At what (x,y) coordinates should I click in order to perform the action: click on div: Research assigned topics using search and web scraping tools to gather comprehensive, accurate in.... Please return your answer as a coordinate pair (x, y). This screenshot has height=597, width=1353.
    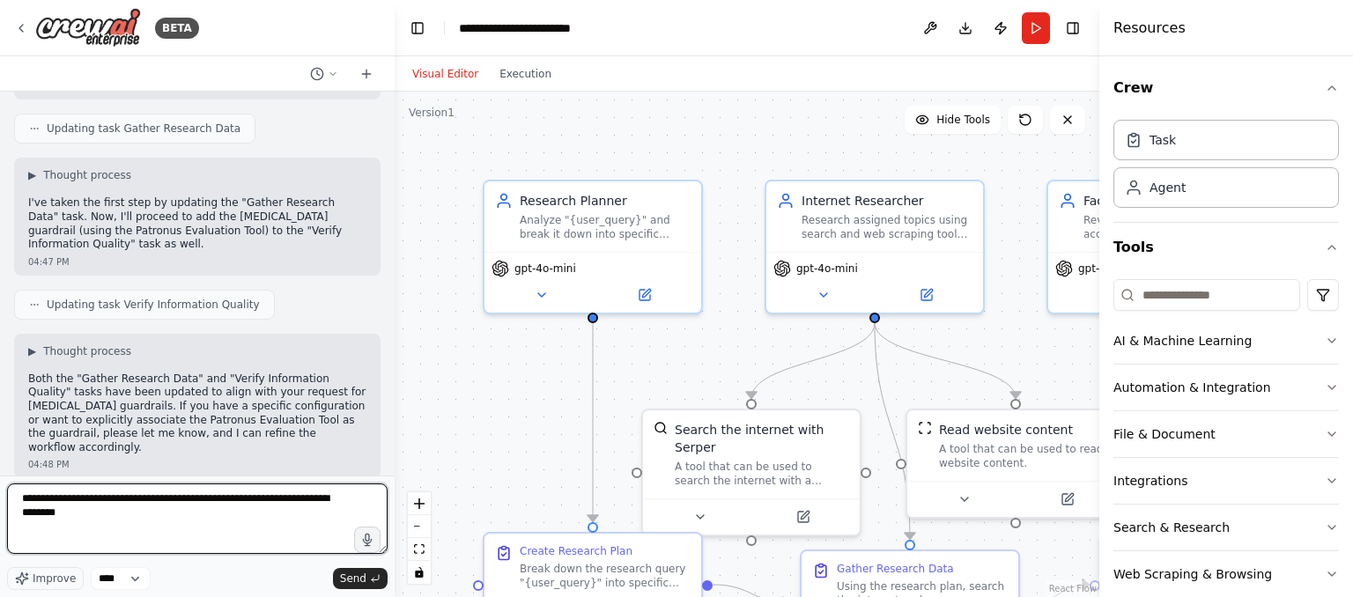
    Looking at the image, I should click on (887, 227).